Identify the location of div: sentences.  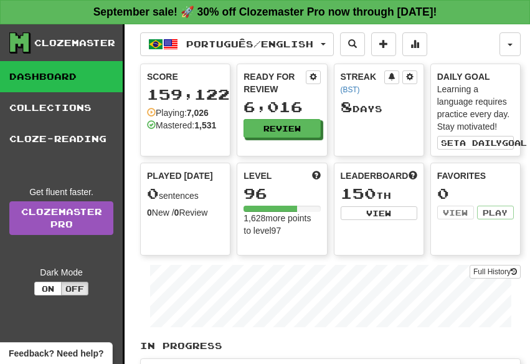
(185, 194).